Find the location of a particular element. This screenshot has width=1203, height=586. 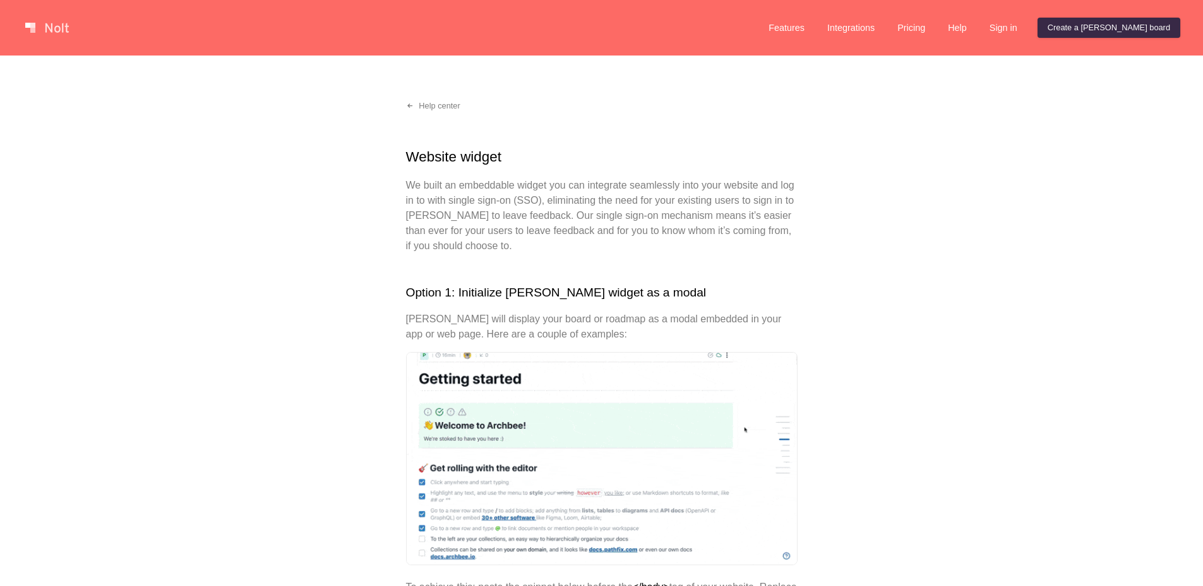

a: Help center is located at coordinates (433, 106).